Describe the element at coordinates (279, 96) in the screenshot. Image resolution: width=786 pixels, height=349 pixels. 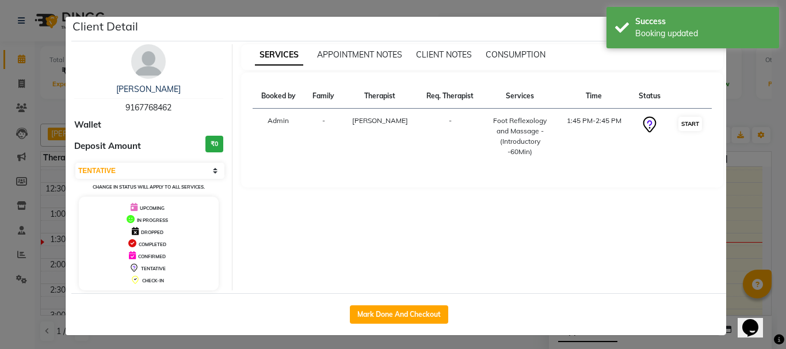
I see `th: Booked by` at that location.